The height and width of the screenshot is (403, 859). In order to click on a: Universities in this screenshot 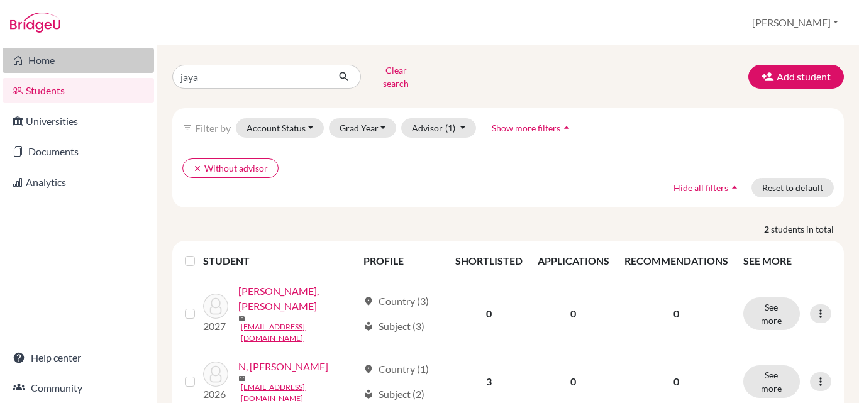, I will do `click(78, 121)`.